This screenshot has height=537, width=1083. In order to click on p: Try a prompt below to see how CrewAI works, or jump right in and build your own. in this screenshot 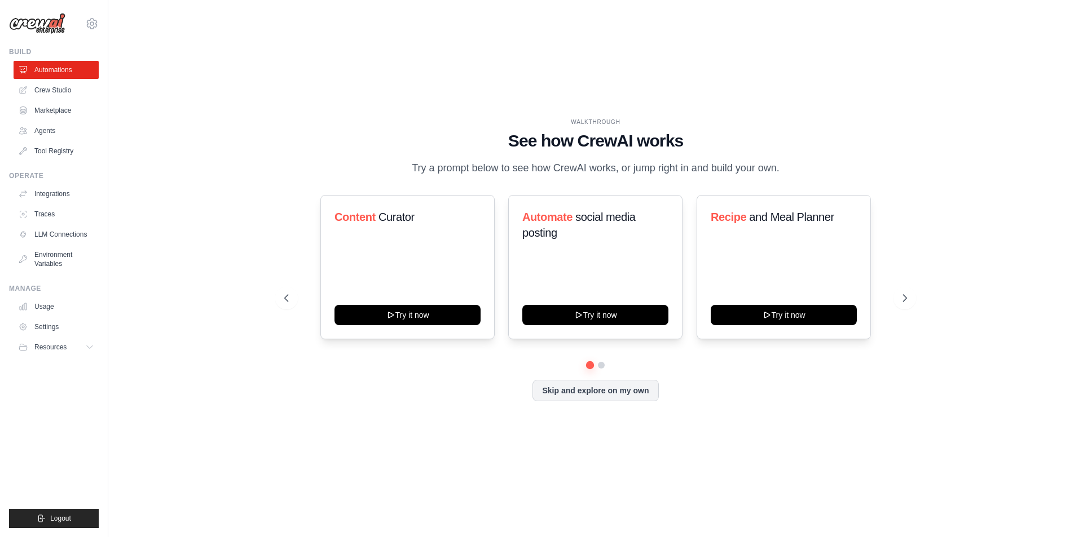, I will do `click(595, 168)`.